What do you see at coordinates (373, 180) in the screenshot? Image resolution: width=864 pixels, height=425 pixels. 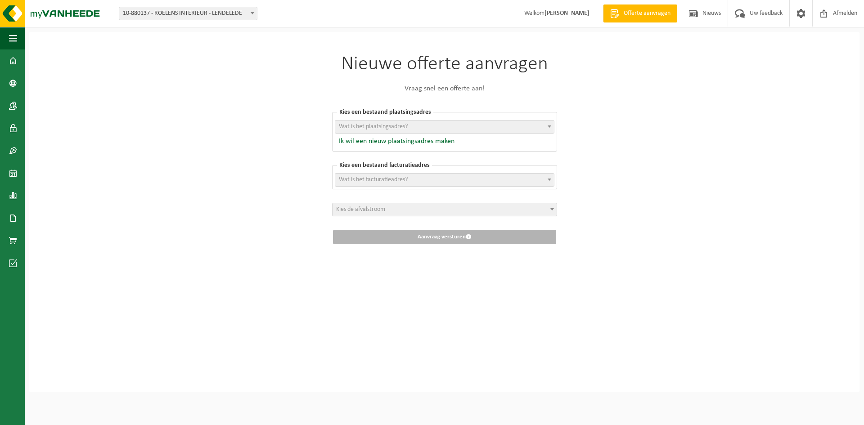 I see `span: Wat is het facturatieadres?` at bounding box center [373, 180].